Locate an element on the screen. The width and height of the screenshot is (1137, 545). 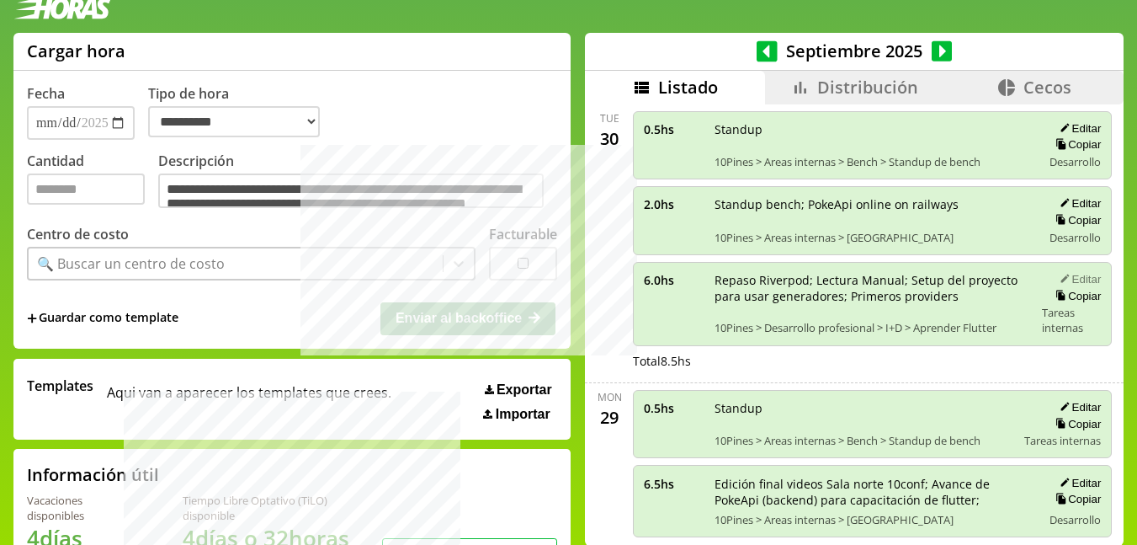
h2: Información útil is located at coordinates (93, 474).